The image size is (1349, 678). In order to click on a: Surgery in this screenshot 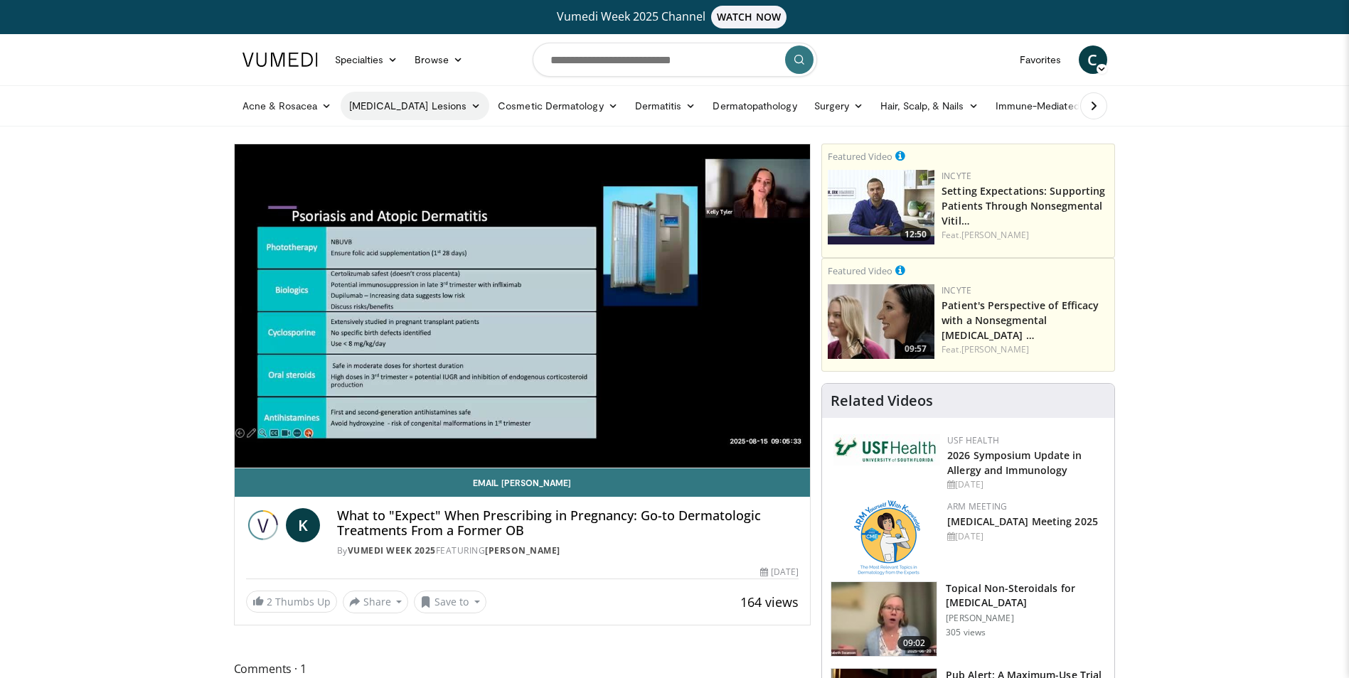, I will do `click(839, 106)`.